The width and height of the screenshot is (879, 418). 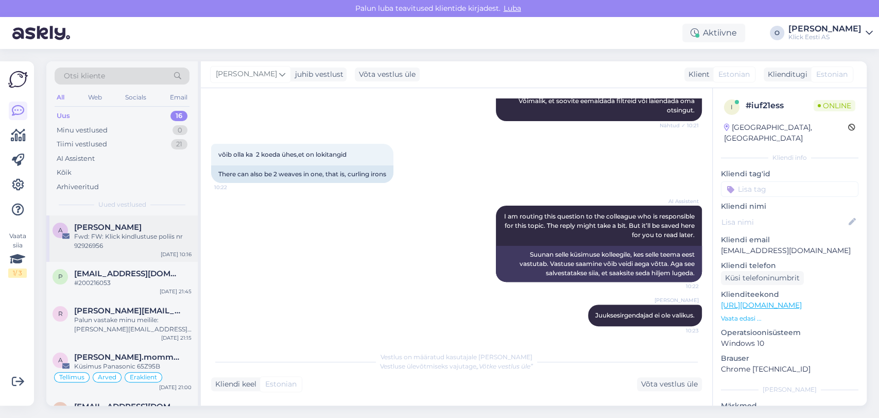 What do you see at coordinates (505, 366) in the screenshot?
I see `i: „Võtke vestlus üle”` at bounding box center [505, 366].